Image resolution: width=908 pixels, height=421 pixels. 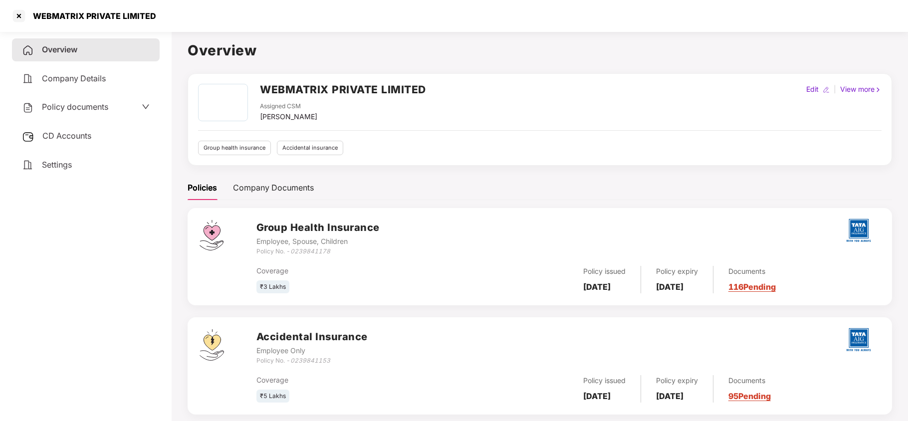 What do you see at coordinates (752, 287) in the screenshot?
I see `a: 116 Pending` at bounding box center [752, 287].